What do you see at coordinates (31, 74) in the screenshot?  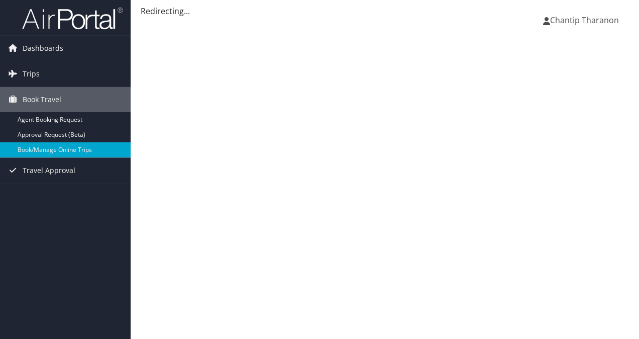 I see `span: Trips` at bounding box center [31, 74].